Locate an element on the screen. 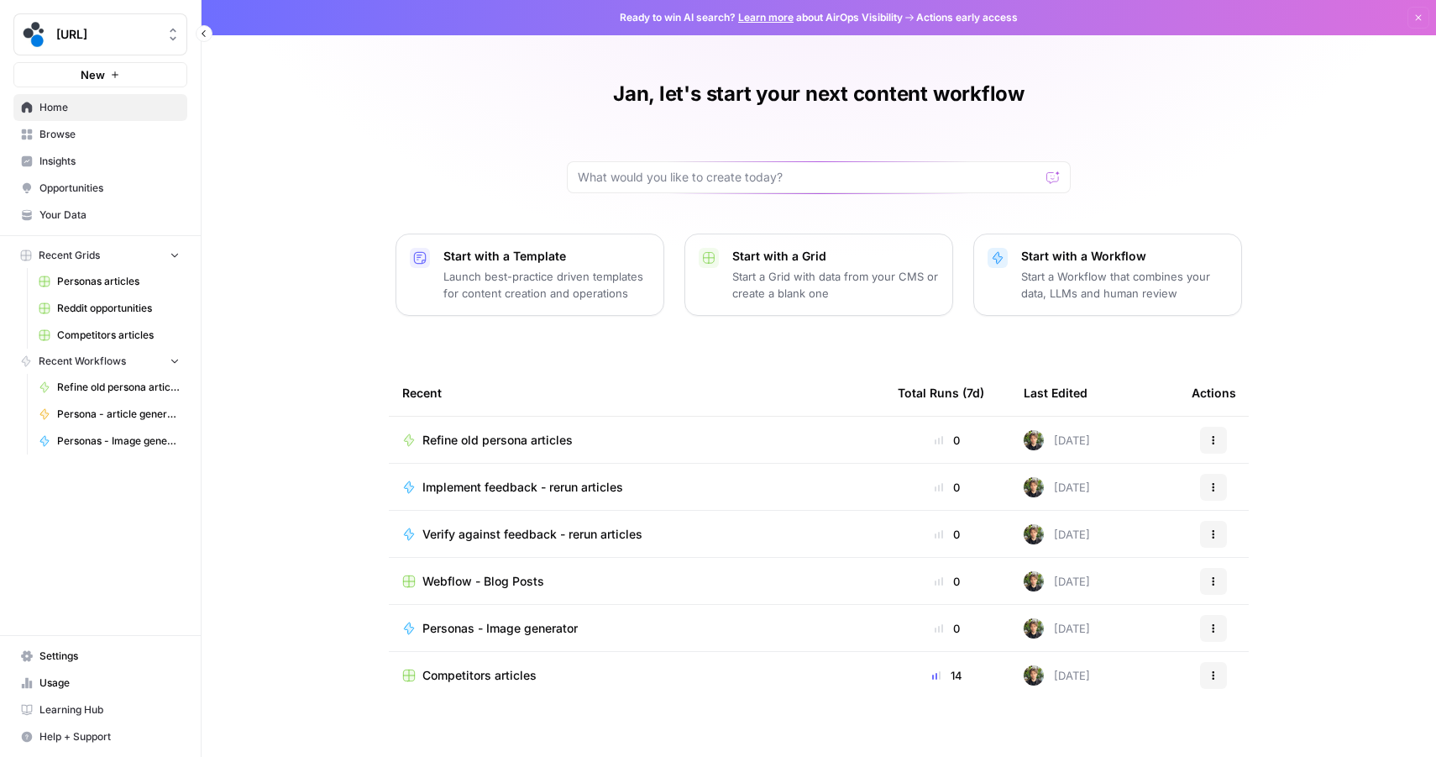 This screenshot has width=1436, height=757. button: Start with a GridStart a Grid with data from your CMS or create a blank one is located at coordinates (819, 275).